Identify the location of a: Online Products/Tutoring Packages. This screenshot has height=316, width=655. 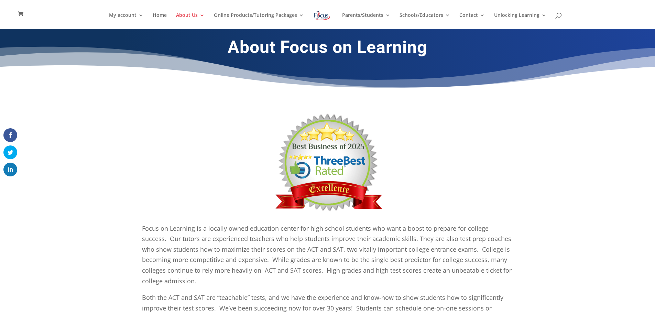
(259, 21).